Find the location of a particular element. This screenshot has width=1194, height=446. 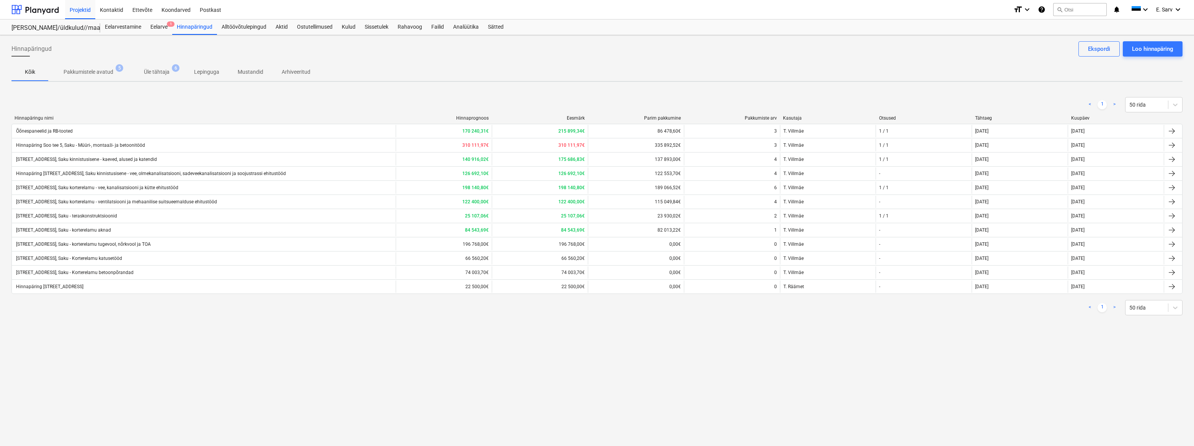

a: Kulud is located at coordinates (349, 27).